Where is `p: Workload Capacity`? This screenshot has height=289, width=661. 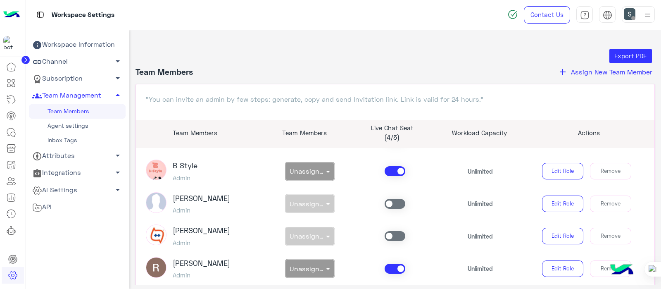 p: Workload Capacity is located at coordinates (480, 133).